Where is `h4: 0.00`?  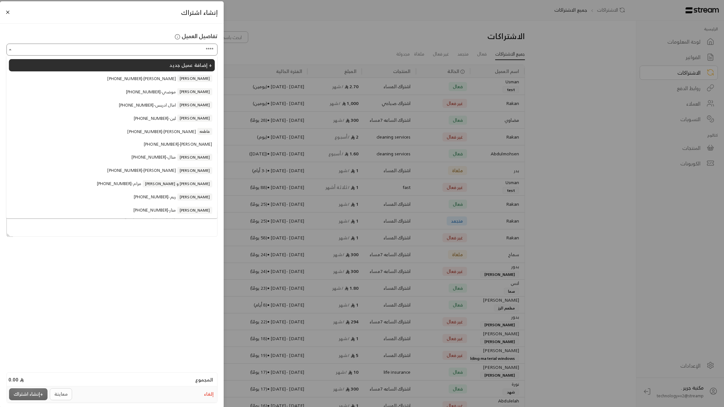 h4: 0.00 is located at coordinates (16, 380).